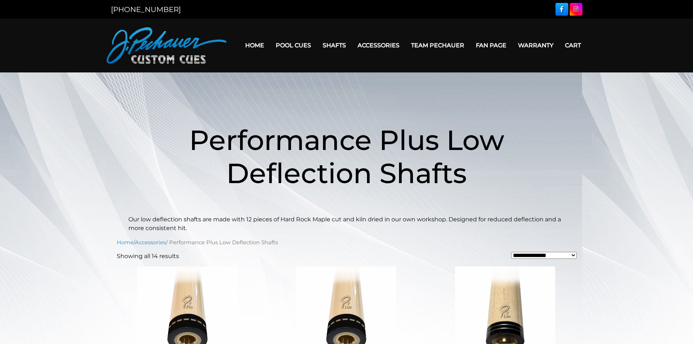  I want to click on nav: Breadcrumb, so click(347, 242).